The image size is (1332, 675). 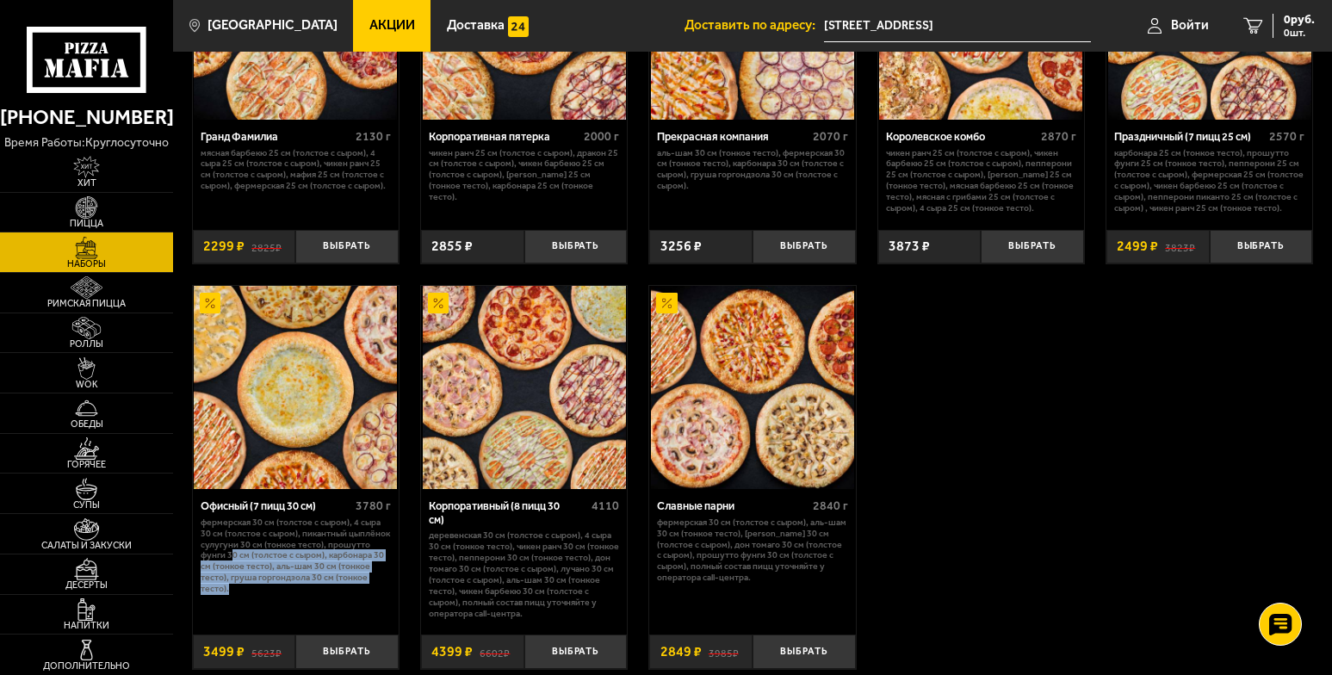 What do you see at coordinates (605, 505) in the screenshot?
I see `span: 4110` at bounding box center [605, 505].